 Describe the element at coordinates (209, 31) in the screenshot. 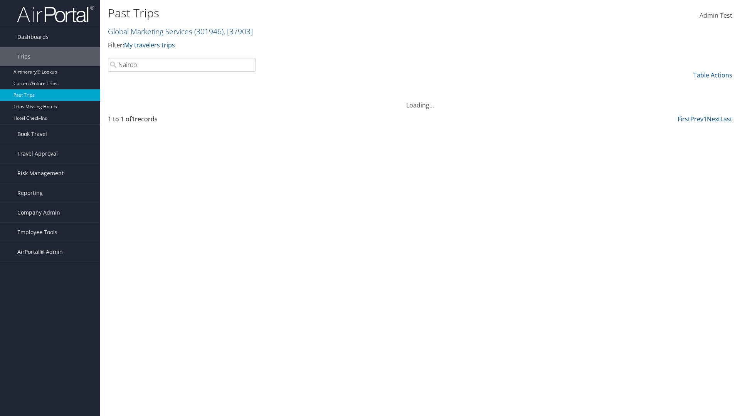

I see `span: ( 301946 )` at that location.